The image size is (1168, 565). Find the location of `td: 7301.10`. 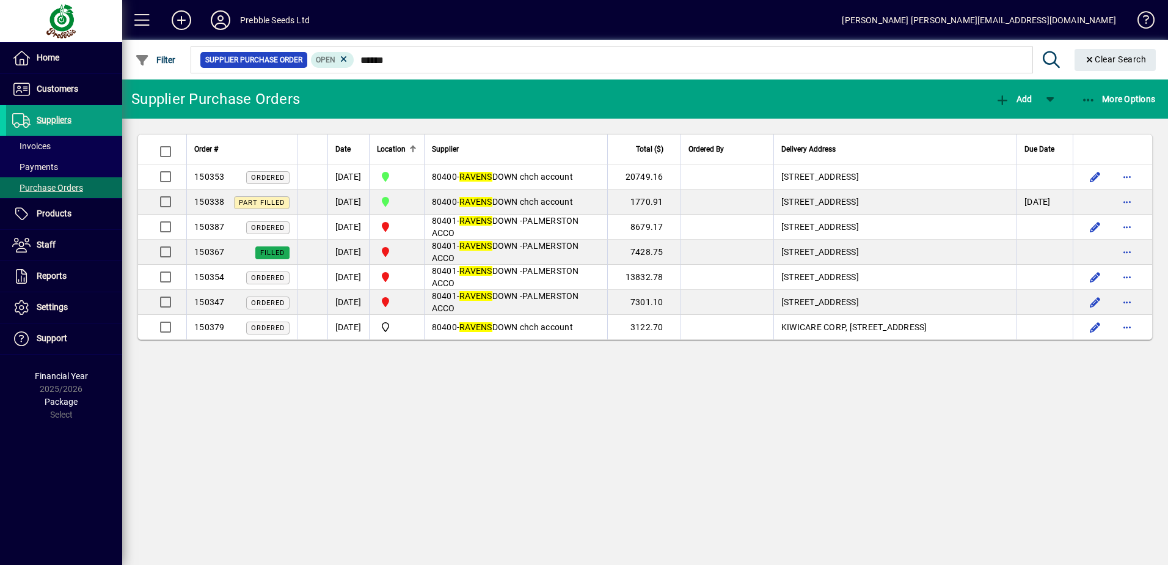

td: 7301.10 is located at coordinates (644, 302).